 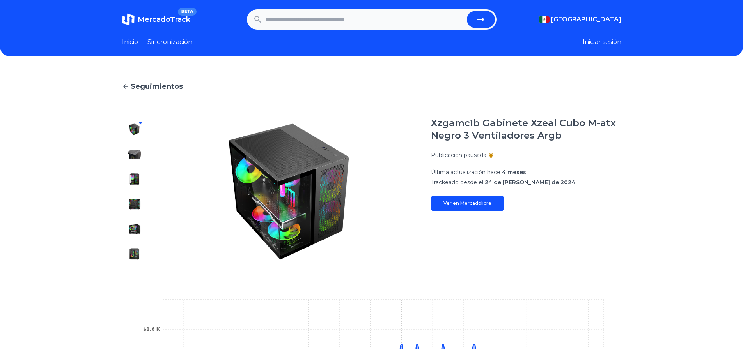 I want to click on a: MercadoTrackBETA, so click(x=156, y=19).